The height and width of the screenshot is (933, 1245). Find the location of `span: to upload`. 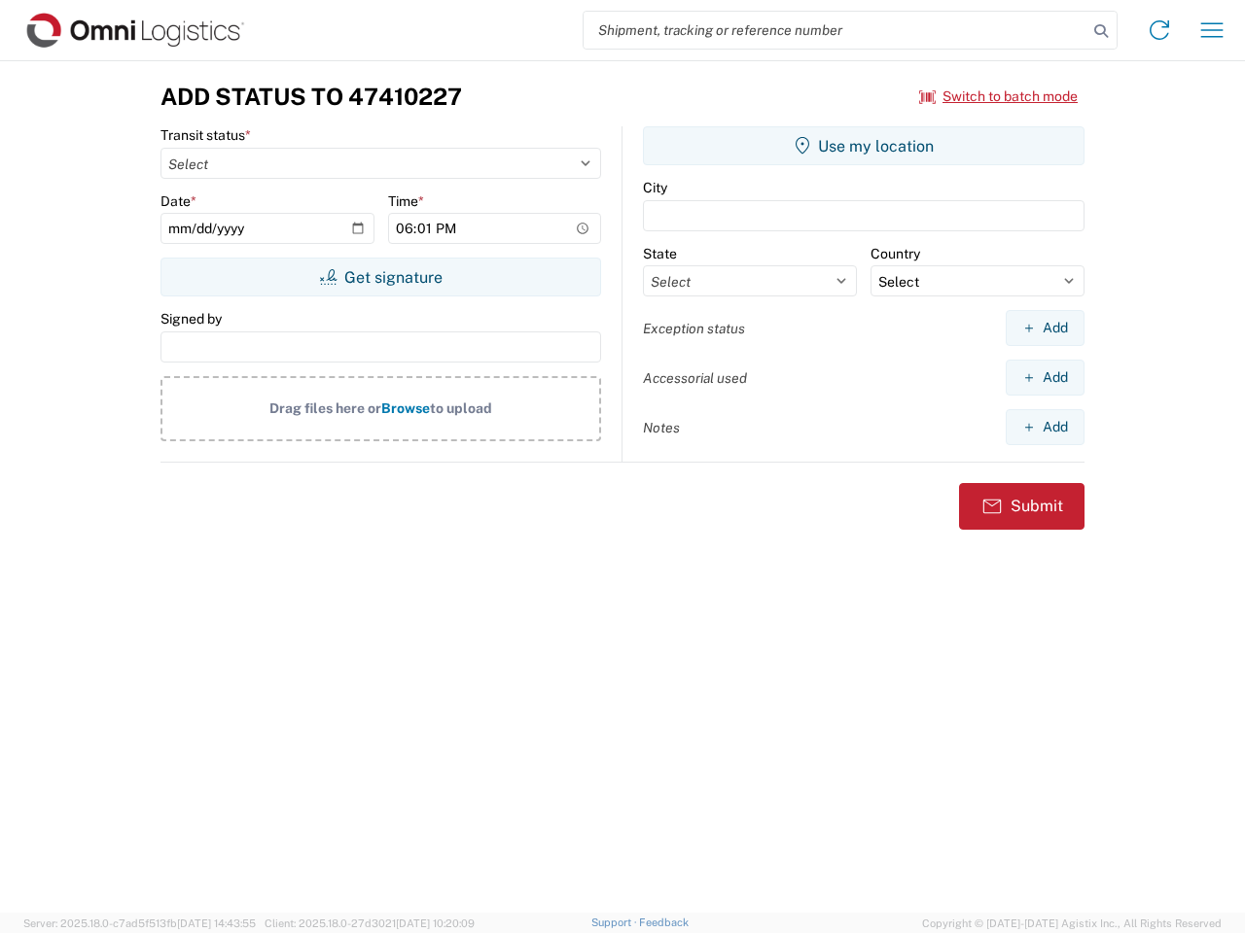

span: to upload is located at coordinates (461, 408).